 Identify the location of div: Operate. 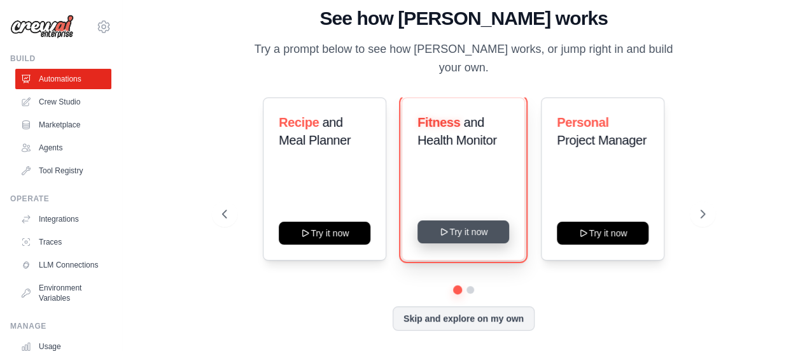
(60, 199).